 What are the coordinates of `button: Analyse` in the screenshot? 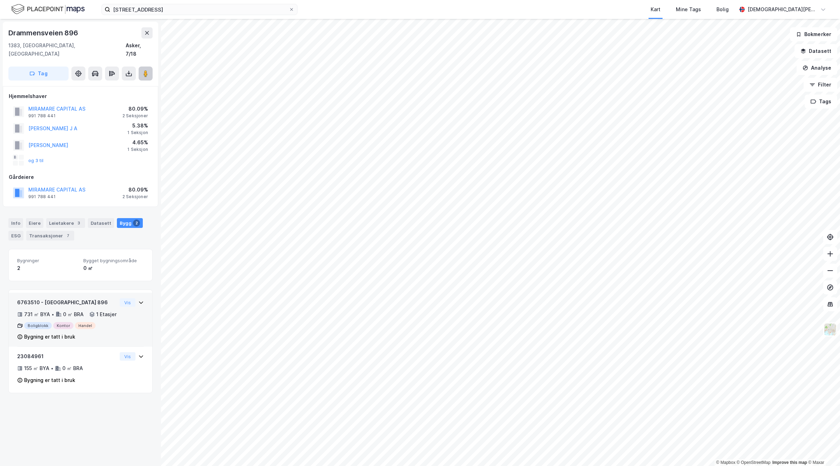 It's located at (817, 68).